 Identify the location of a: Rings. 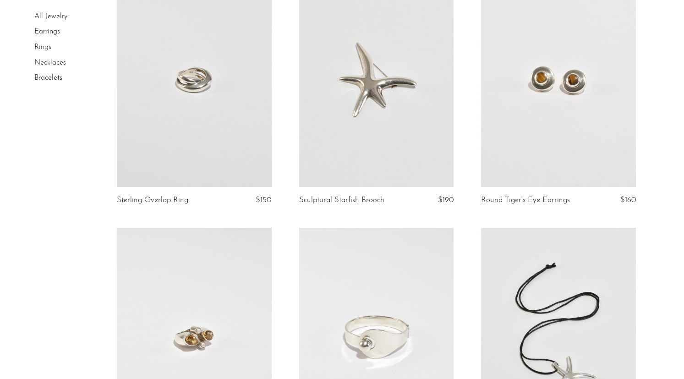
(43, 47).